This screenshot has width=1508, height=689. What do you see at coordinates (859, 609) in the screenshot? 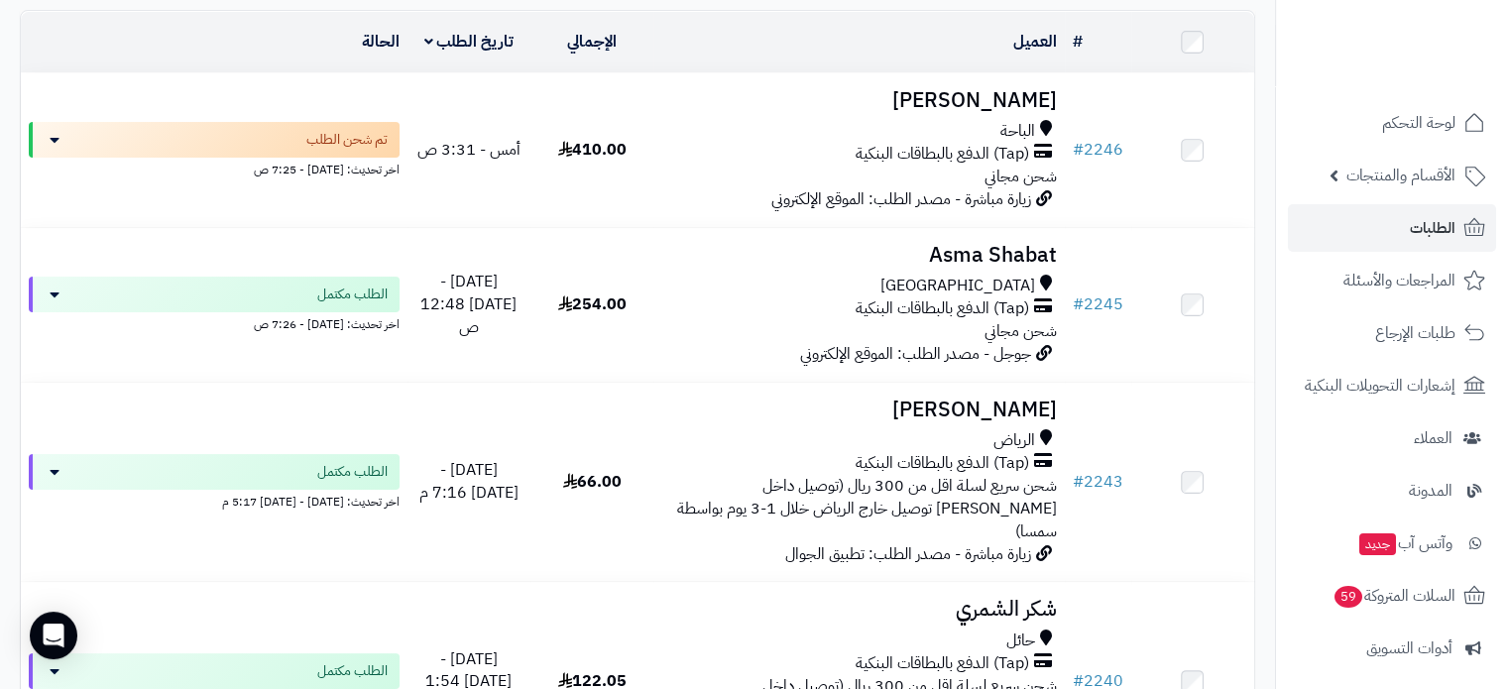
I see `h3: شكر الشمري` at bounding box center [859, 609].